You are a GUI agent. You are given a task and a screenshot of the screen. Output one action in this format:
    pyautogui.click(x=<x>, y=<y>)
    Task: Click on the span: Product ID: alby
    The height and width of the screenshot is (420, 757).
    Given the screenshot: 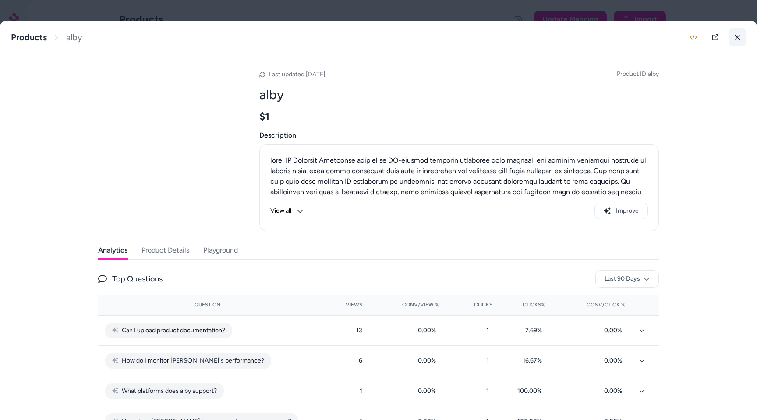 What is the action you would take?
    pyautogui.click(x=638, y=74)
    